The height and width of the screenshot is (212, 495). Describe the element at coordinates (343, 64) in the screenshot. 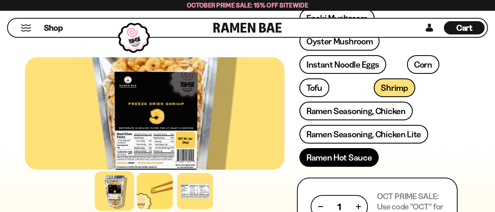

I see `a: Instant Noodle Eggs` at that location.